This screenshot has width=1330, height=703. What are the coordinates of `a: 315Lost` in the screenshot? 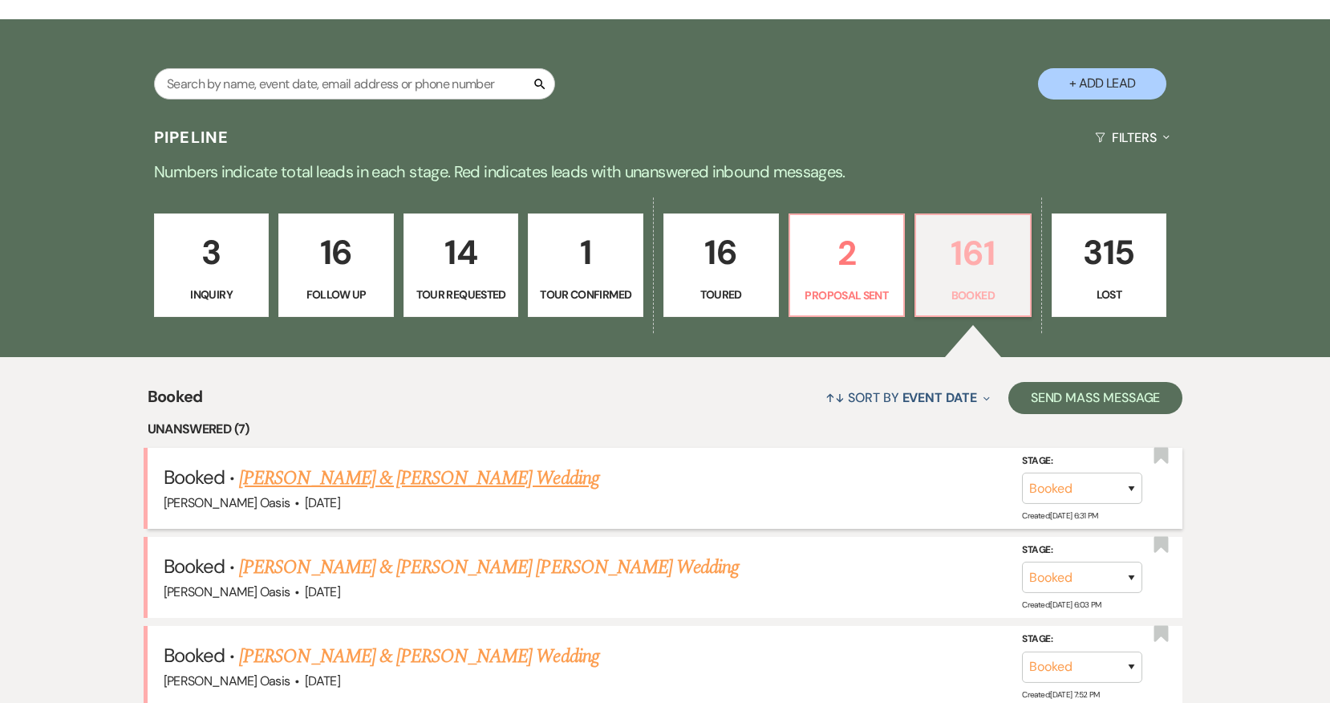 It's located at (1109, 265).